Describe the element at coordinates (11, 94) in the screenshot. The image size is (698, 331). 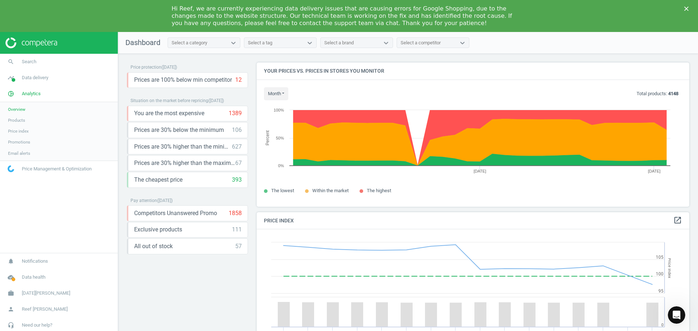
I see `i: pie_chart_outlined` at that location.